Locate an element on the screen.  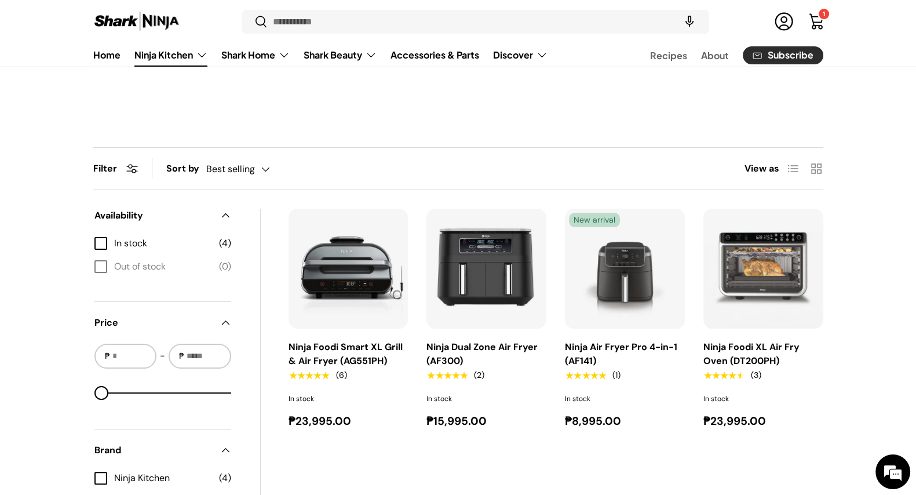
span: Availability is located at coordinates (153, 215).